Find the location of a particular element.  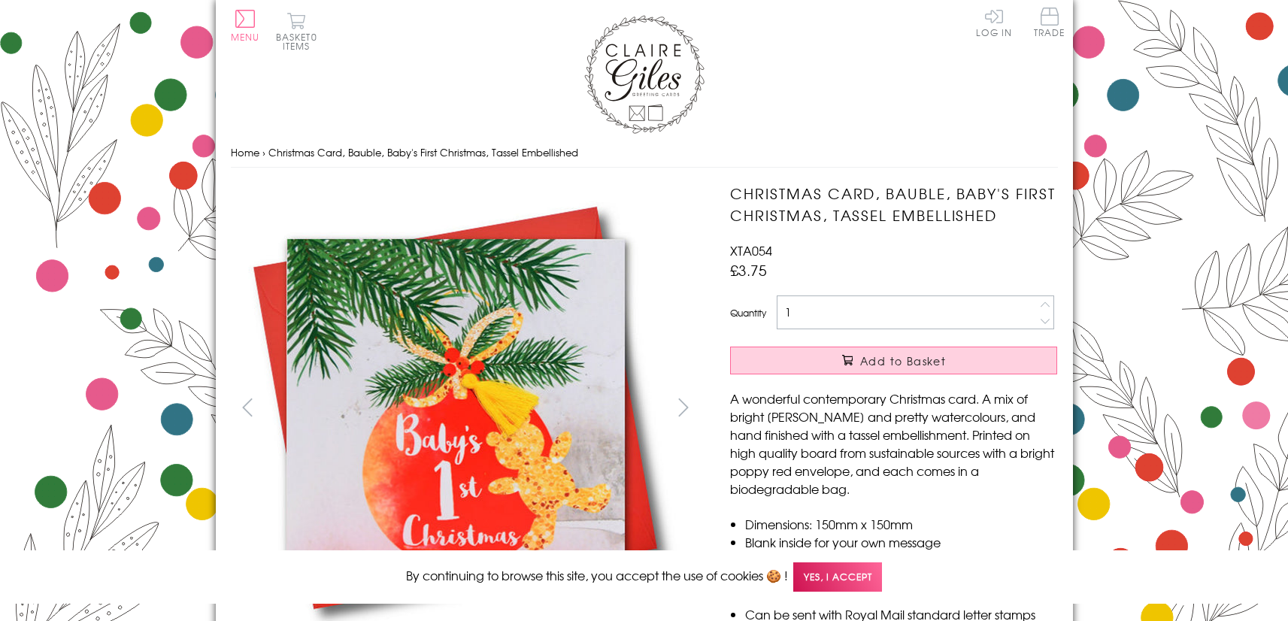

a: Log In is located at coordinates (994, 22).